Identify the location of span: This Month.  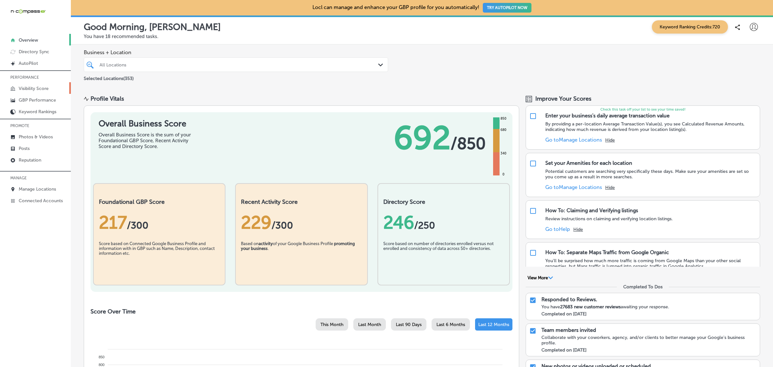
(332, 324).